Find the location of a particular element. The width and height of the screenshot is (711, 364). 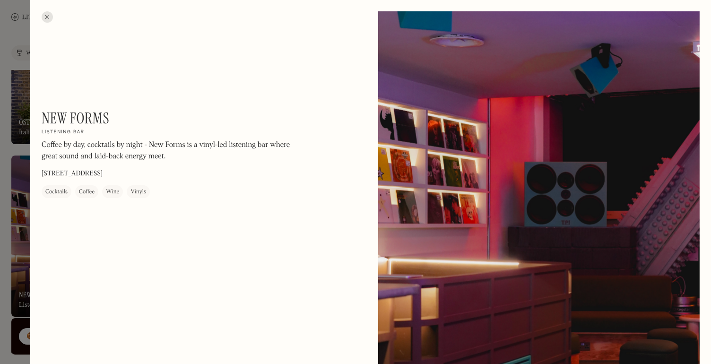

h1: New Forms is located at coordinates (75, 118).